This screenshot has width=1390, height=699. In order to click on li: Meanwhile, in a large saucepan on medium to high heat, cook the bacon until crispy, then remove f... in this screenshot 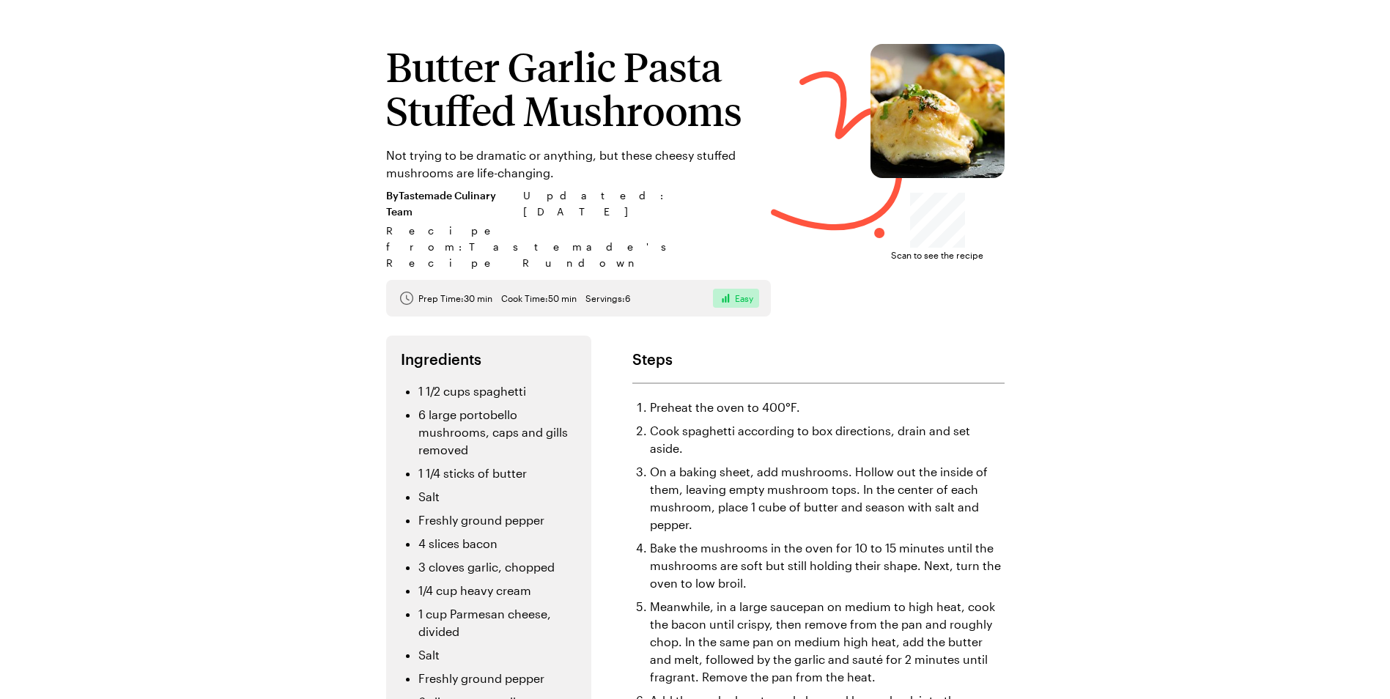, I will do `click(827, 642)`.